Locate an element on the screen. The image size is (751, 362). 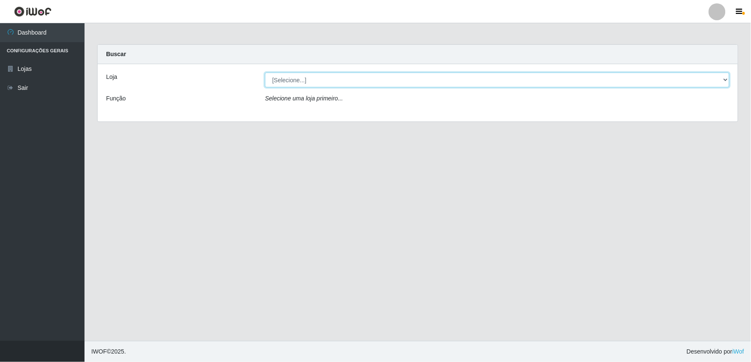
strong: Buscar is located at coordinates (116, 54).